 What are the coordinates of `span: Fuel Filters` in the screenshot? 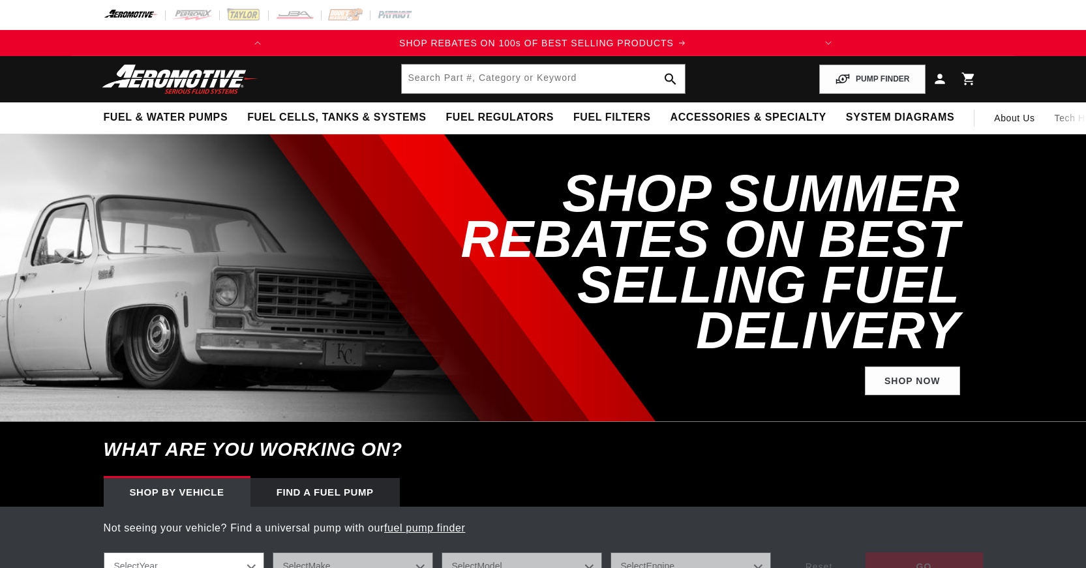 It's located at (612, 117).